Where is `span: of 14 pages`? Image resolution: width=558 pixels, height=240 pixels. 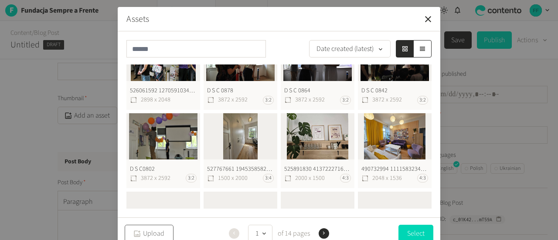 span: of 14 pages is located at coordinates (293, 233).